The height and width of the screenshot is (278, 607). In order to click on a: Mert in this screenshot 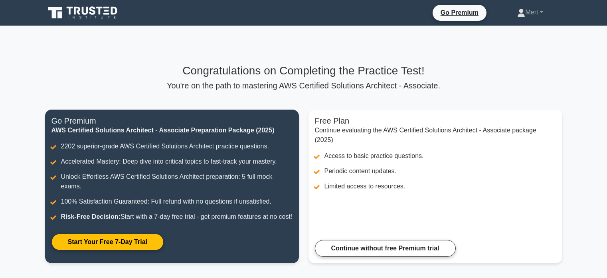, I will do `click(530, 12)`.